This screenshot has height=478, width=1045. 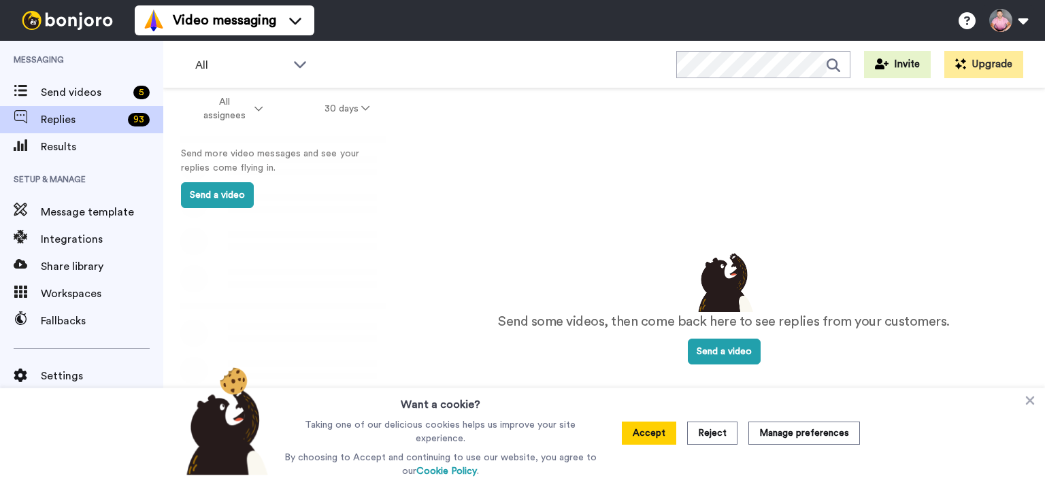 I want to click on span: Workspaces, so click(x=102, y=294).